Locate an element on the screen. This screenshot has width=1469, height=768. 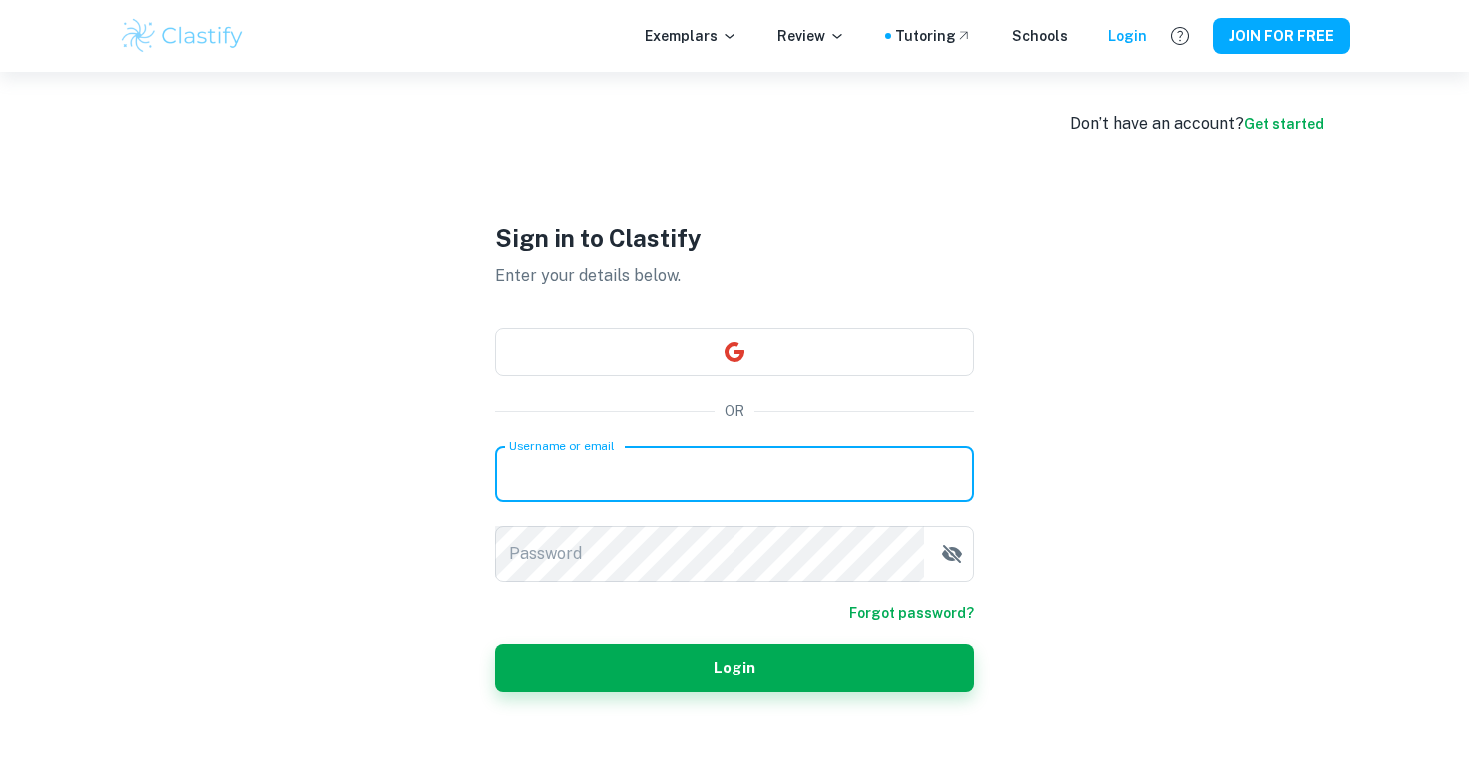
button: Help and Feedback is located at coordinates (1180, 36).